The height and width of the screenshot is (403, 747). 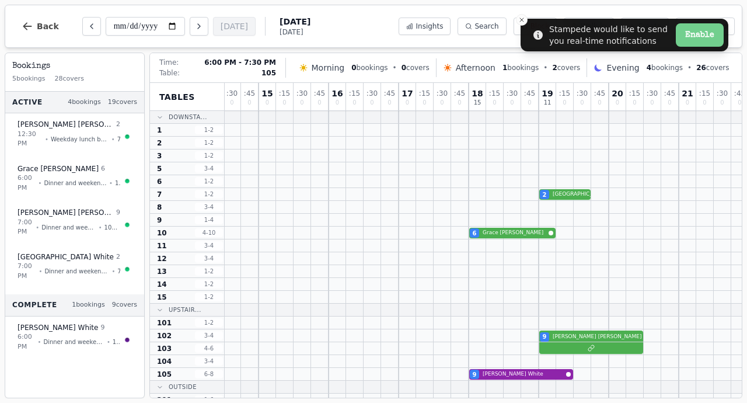 I want to click on span: 1 - 4, so click(x=209, y=219).